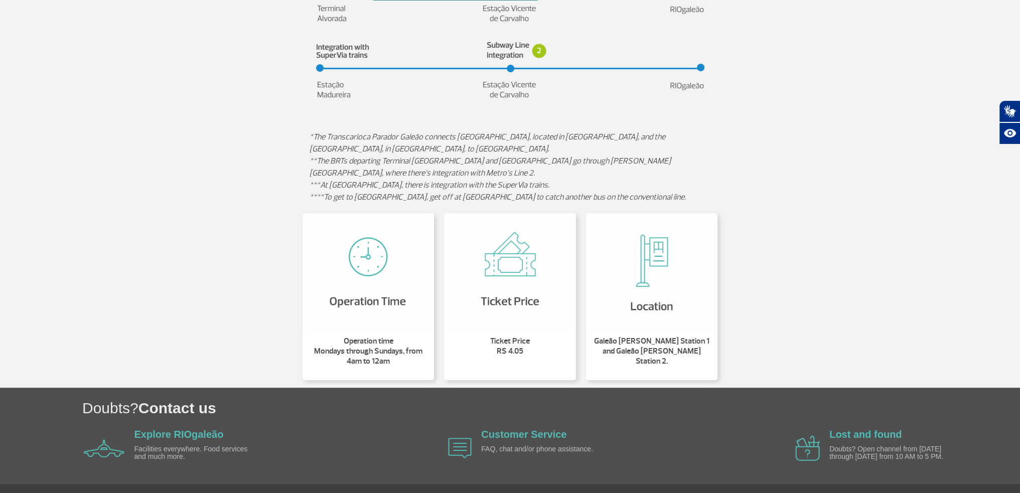 This screenshot has height=493, width=1020. Describe the element at coordinates (1010, 122) in the screenshot. I see `div: Plugin de acessibilidade da Hand Talk.` at that location.